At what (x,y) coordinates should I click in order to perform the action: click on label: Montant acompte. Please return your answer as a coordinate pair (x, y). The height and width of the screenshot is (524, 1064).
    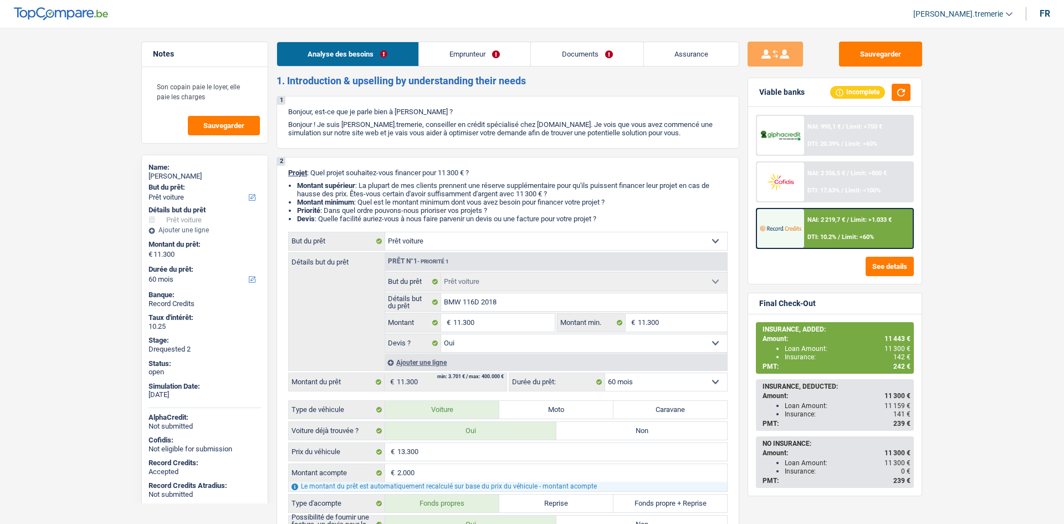
    Looking at the image, I should click on (337, 473).